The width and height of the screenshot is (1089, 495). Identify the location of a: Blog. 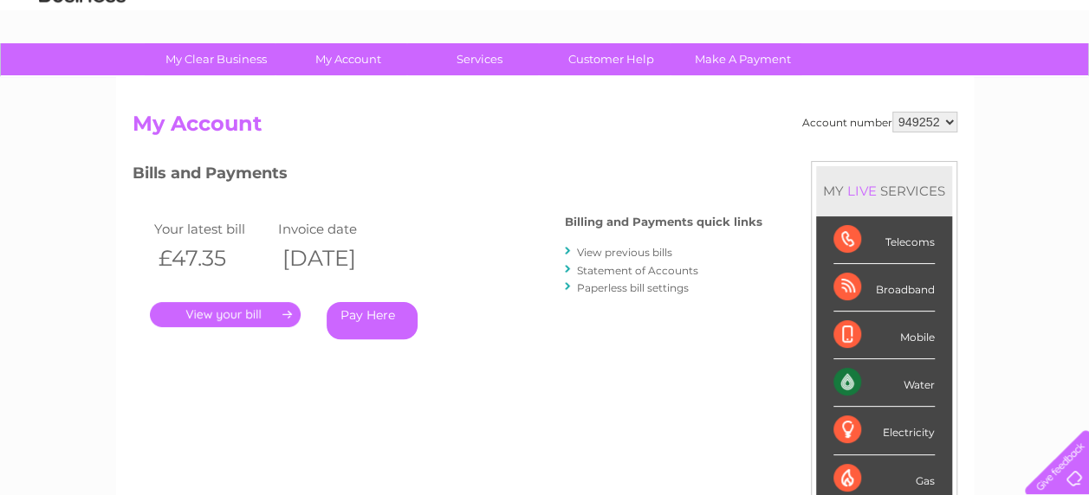
(950, 80).